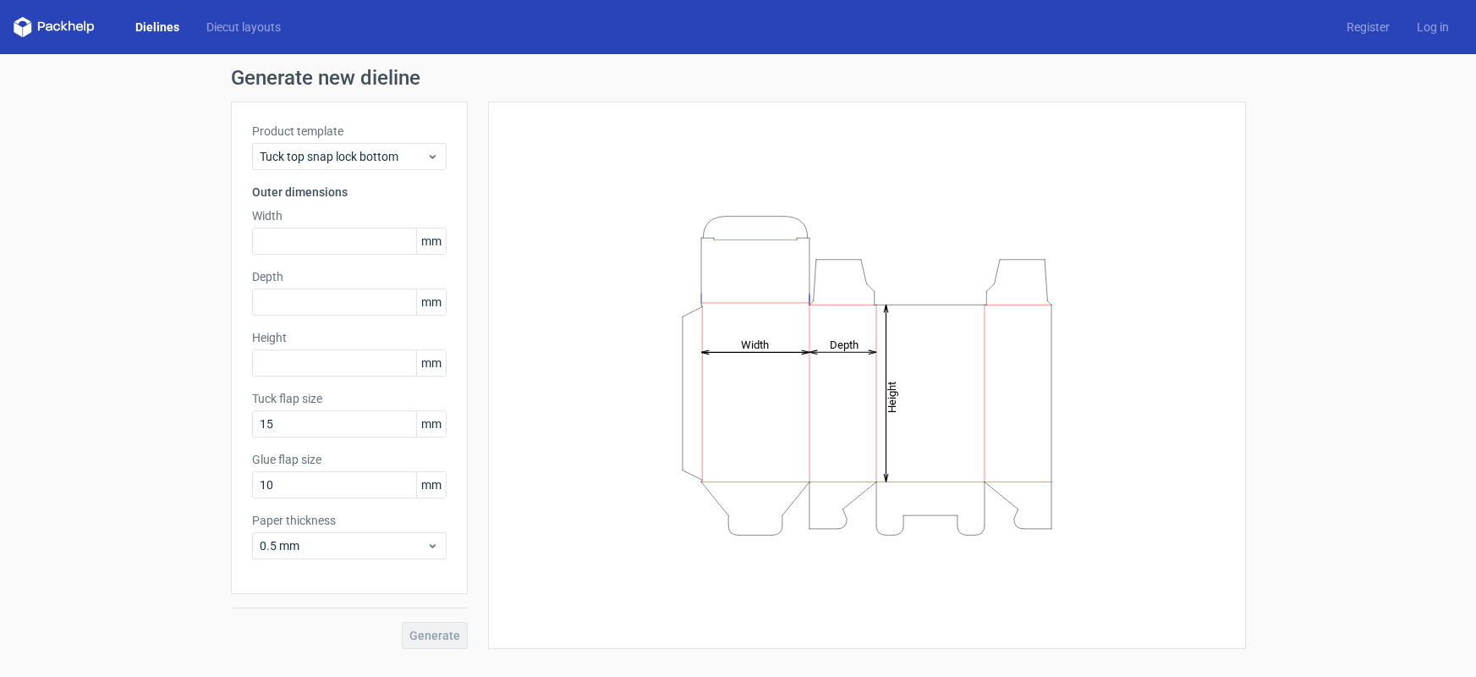 This screenshot has height=677, width=1476. Describe the element at coordinates (892, 396) in the screenshot. I see `tspan: Height` at that location.